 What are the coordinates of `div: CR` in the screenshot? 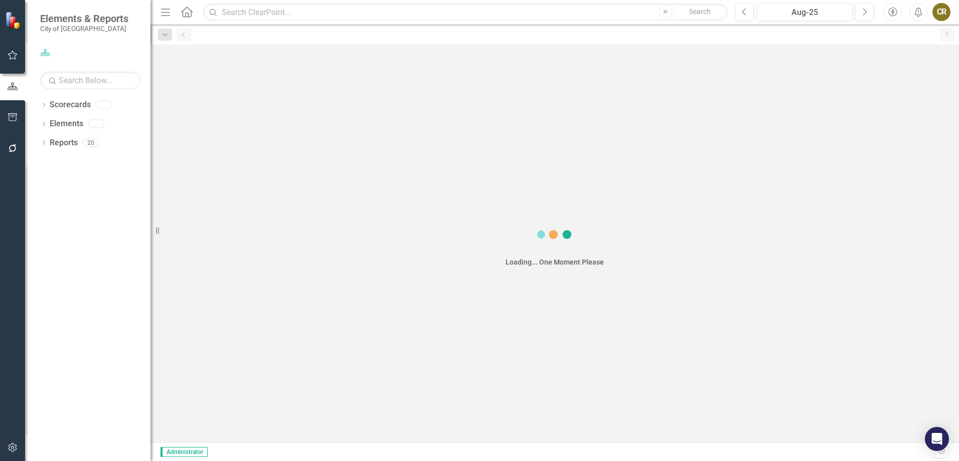 It's located at (941, 12).